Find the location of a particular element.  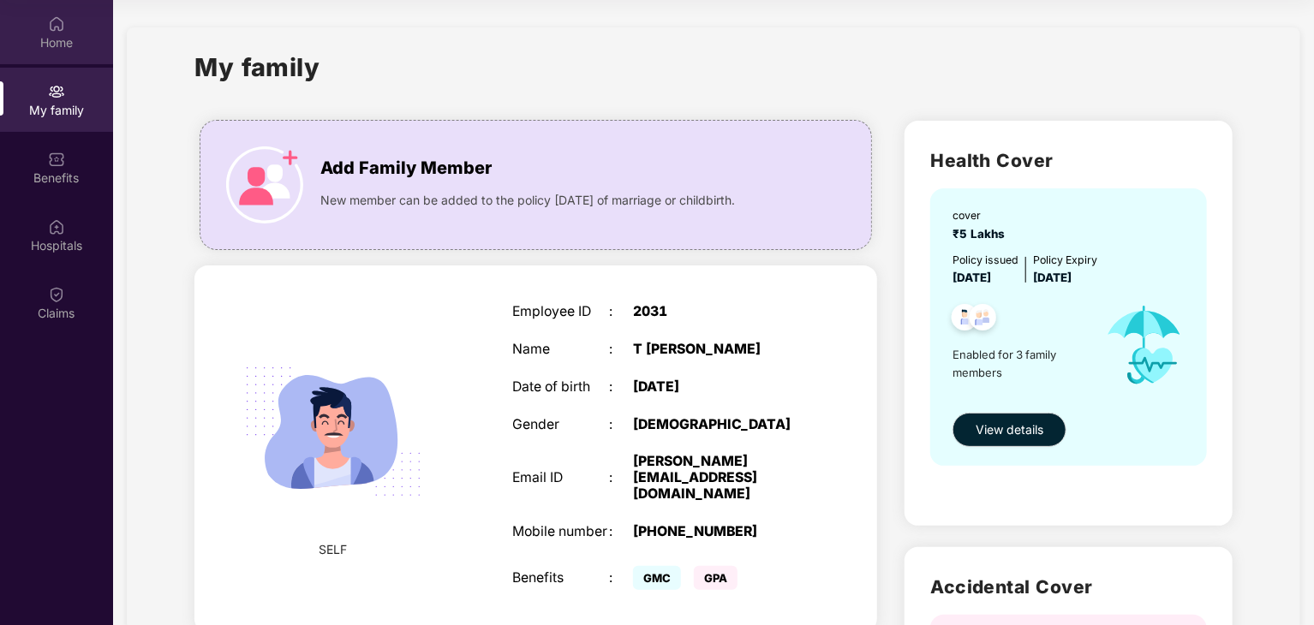

img: svg+xml;base64,PHN2ZyBpZD0iSG9zcGl0YWxzIiB4bWxucz0iaHR0cDovL3d3dy53My5vcmcvMjAwMC9zdmciIHdpZHRoPS... is located at coordinates (57, 227).